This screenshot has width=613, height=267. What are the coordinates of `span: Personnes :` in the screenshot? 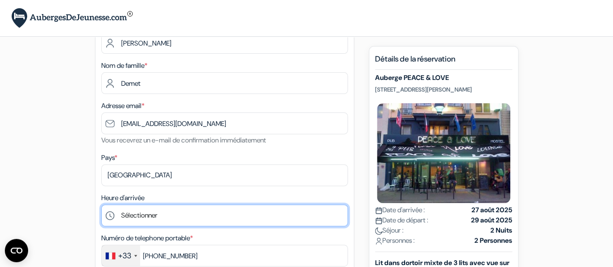 It's located at (395, 240).